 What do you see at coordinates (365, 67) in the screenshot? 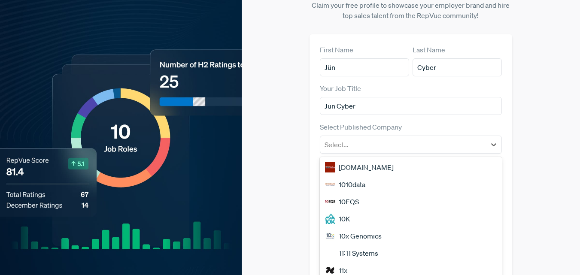
I see `input: First Name` at bounding box center [365, 67].